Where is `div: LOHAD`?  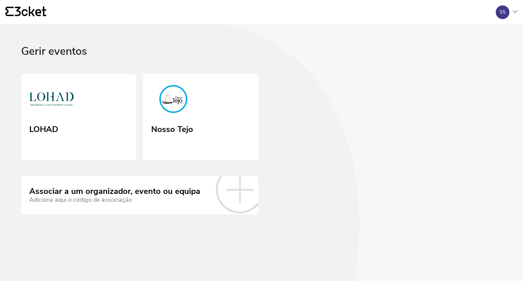 div: LOHAD is located at coordinates (44, 128).